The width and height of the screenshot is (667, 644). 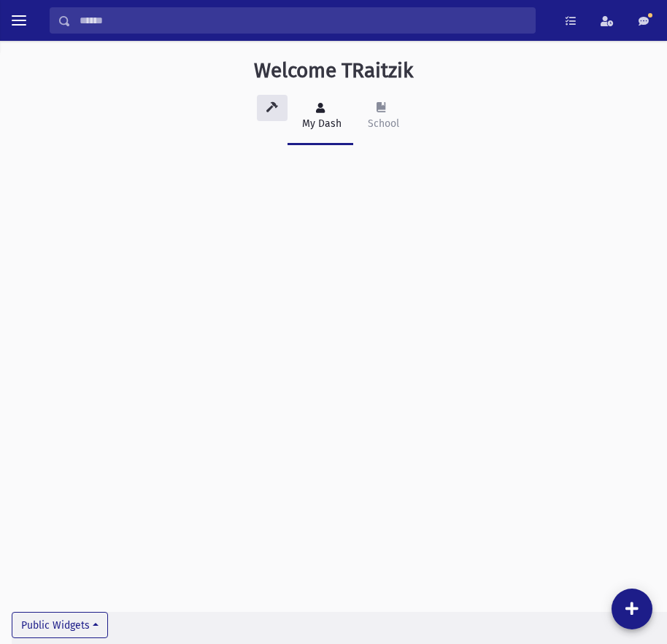 What do you see at coordinates (320, 123) in the screenshot?
I see `div: My Dash` at bounding box center [320, 123].